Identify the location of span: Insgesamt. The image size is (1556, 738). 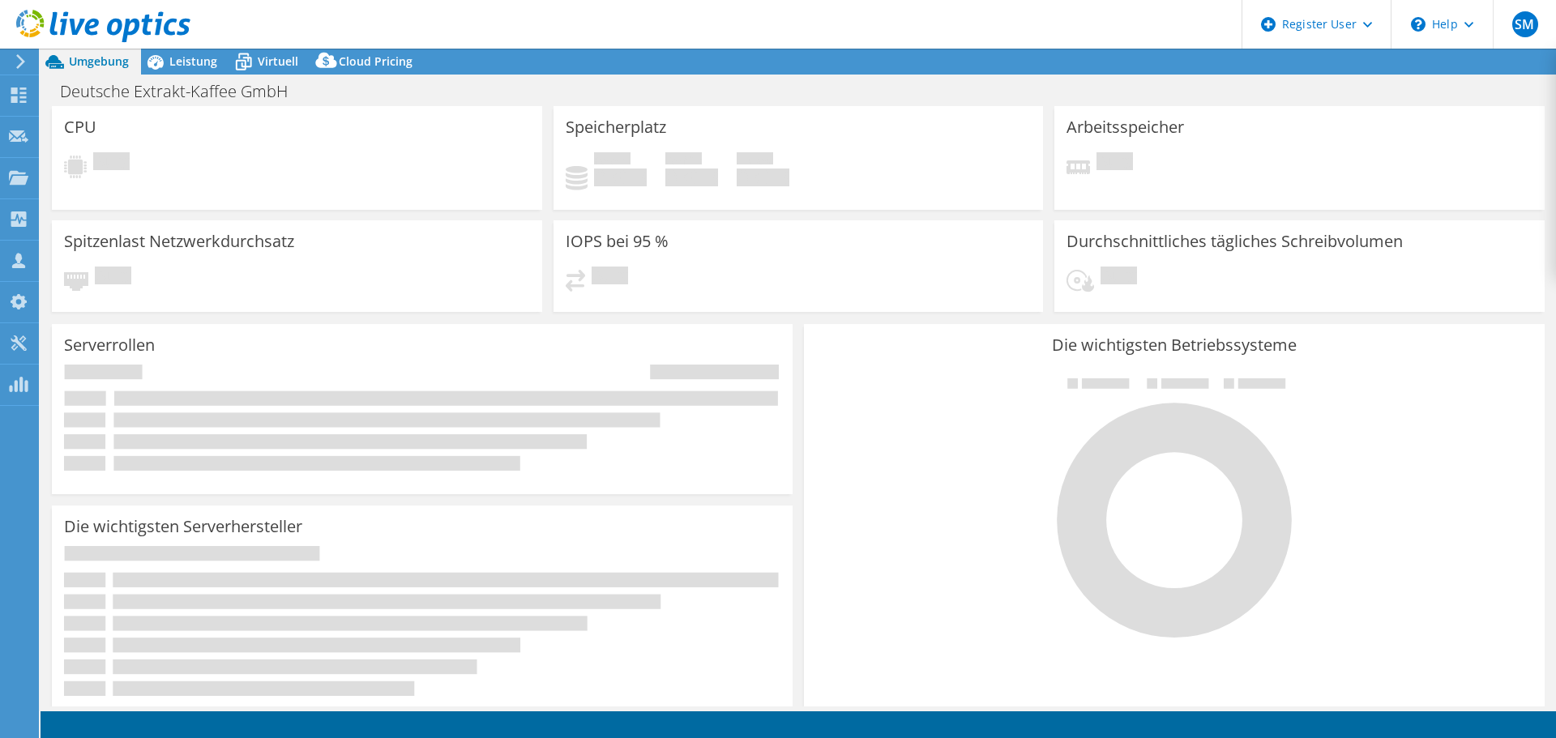
(754, 160).